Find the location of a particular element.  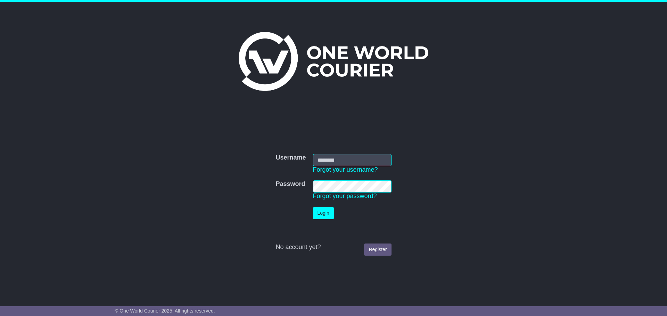

div: No account yet? is located at coordinates (333, 248).